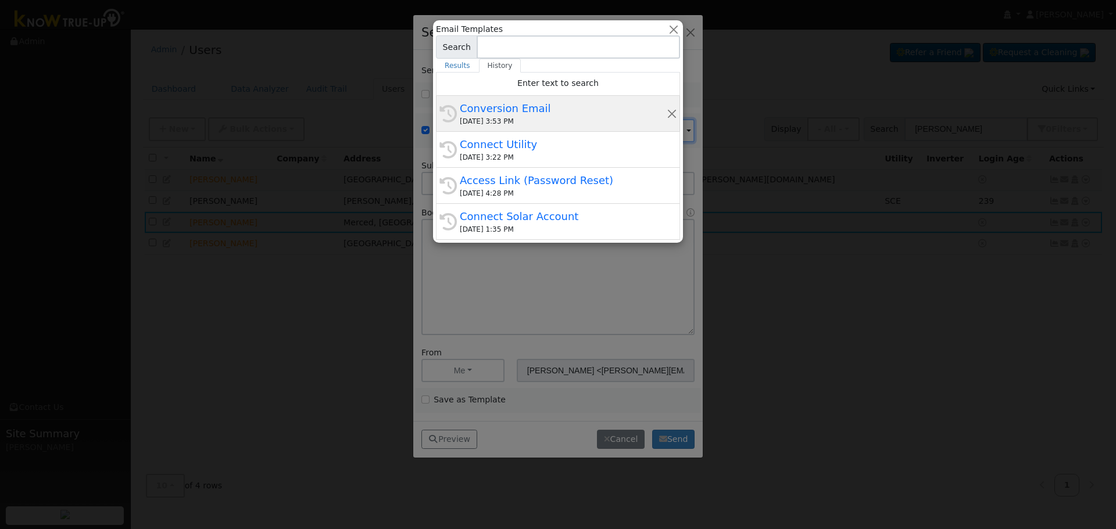  What do you see at coordinates (563, 108) in the screenshot?
I see `div: Conversion Email` at bounding box center [563, 108].